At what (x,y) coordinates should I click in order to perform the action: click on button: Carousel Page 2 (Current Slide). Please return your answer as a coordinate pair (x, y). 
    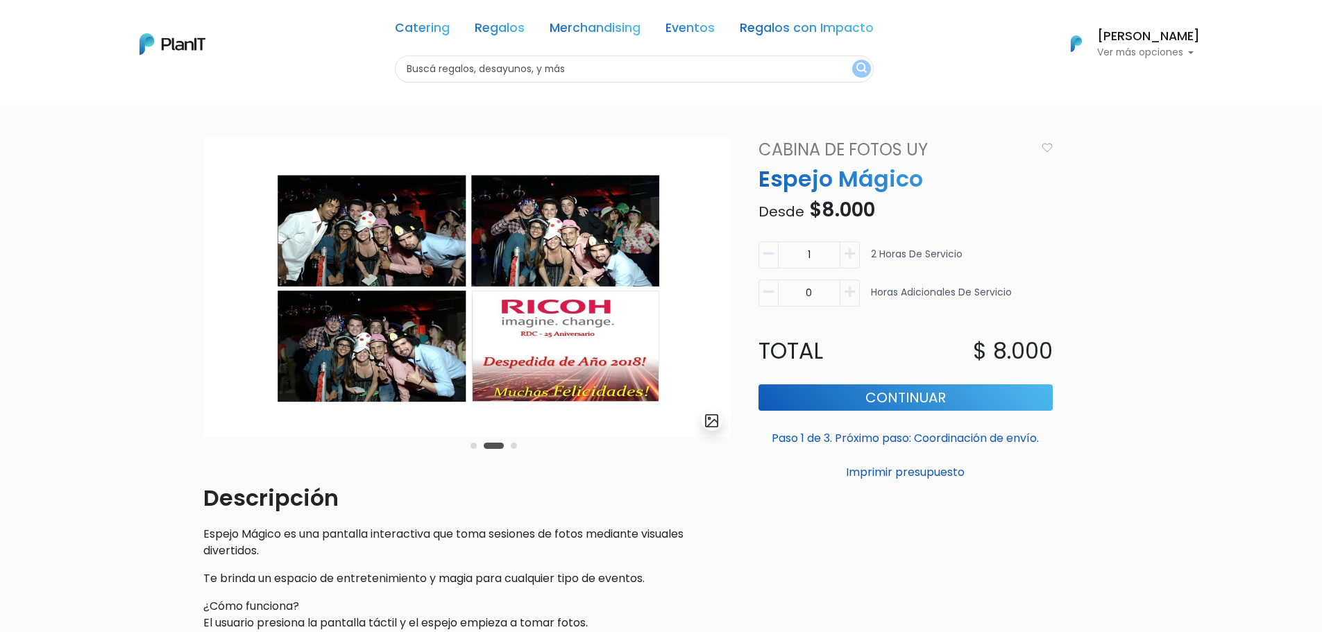
    Looking at the image, I should click on (494, 446).